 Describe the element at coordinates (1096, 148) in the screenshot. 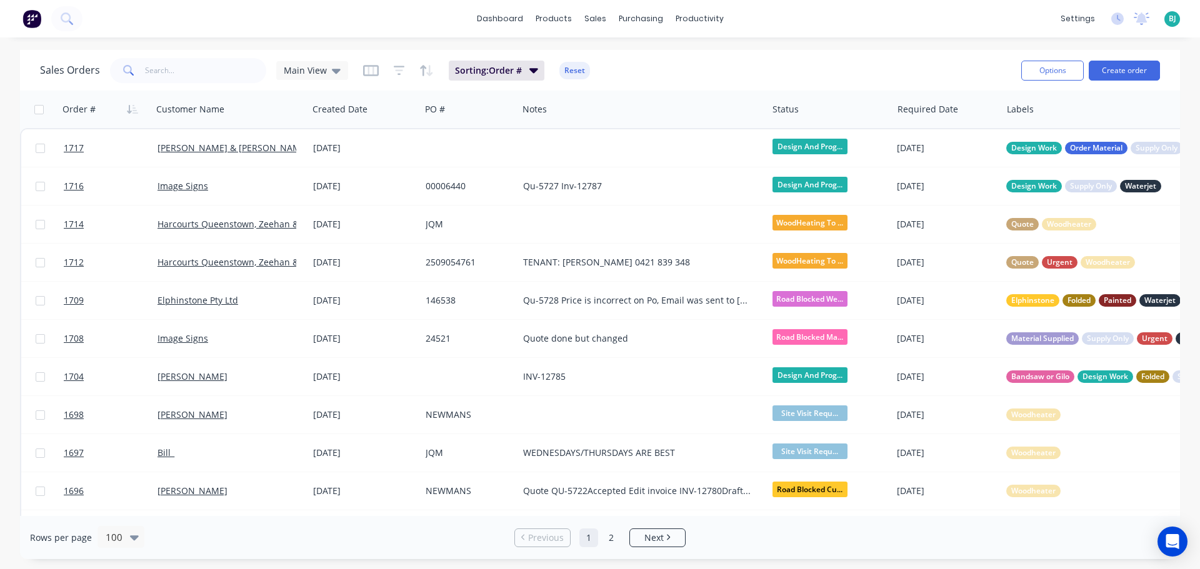

I see `span: Order Material` at that location.